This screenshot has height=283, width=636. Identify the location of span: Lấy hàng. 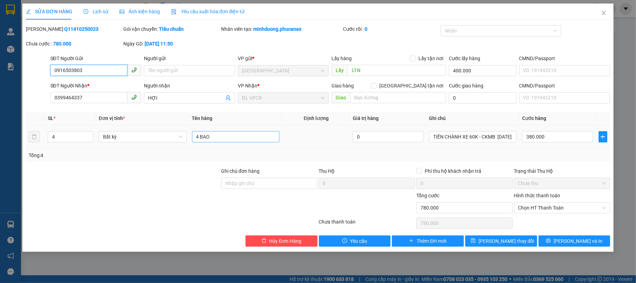
(342, 58).